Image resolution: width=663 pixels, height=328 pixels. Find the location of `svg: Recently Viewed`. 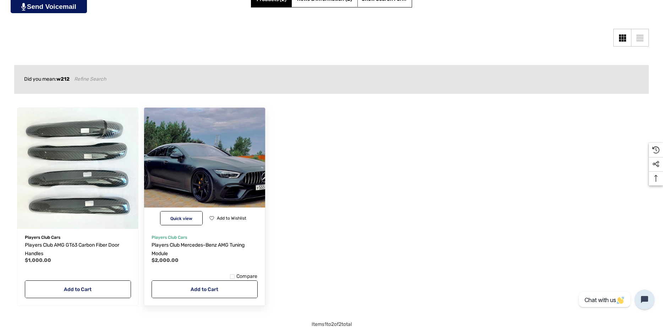

svg: Recently Viewed is located at coordinates (656, 150).